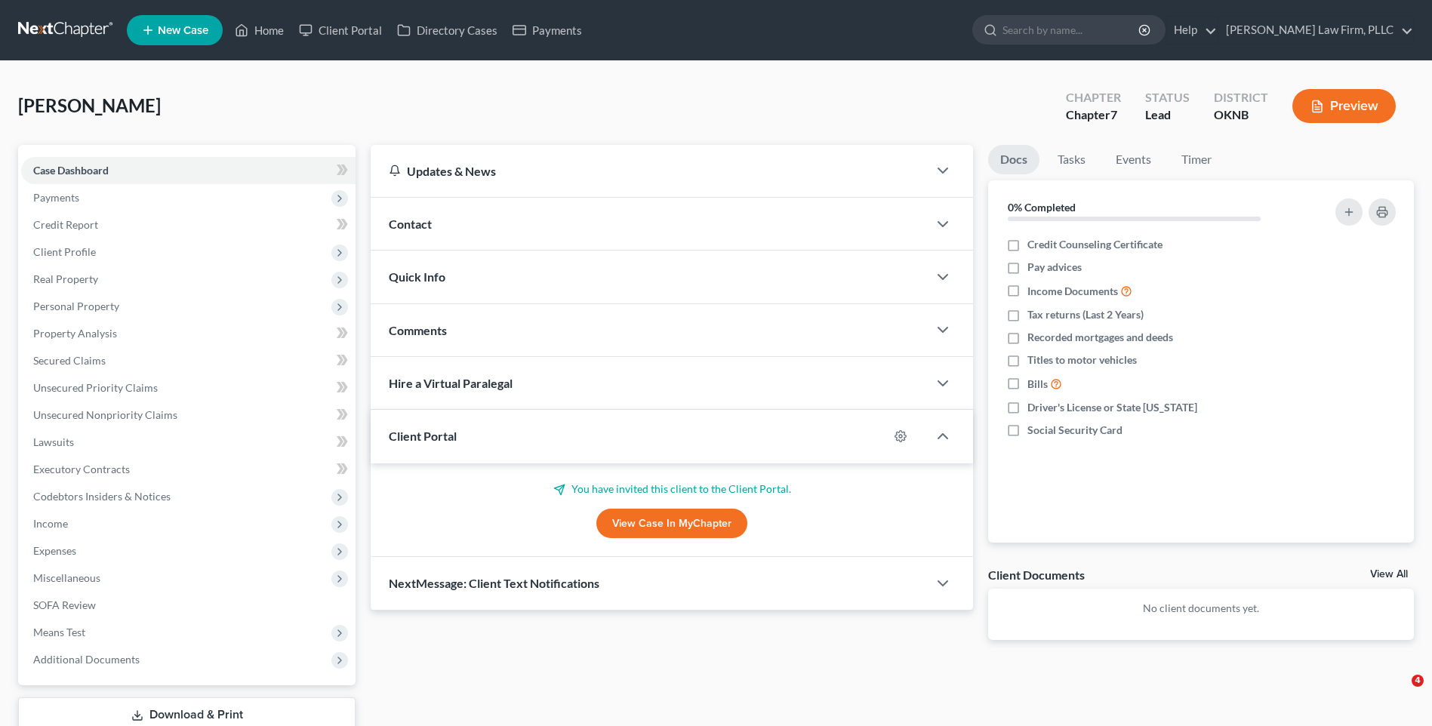 Image resolution: width=1432 pixels, height=726 pixels. I want to click on span: Unsecured Nonpriority Claims, so click(105, 415).